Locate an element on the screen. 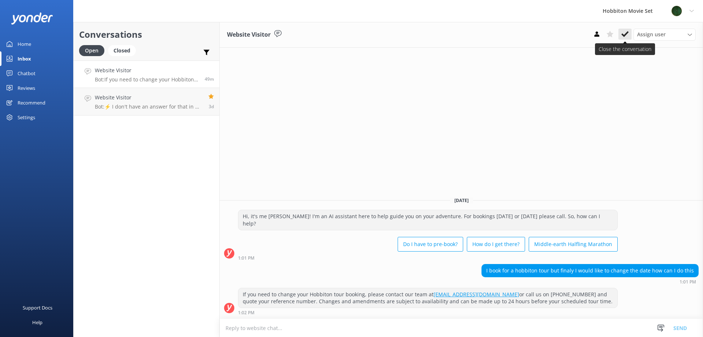 The width and height of the screenshot is (703, 337). img: 34-1625720359.png is located at coordinates (677, 11).